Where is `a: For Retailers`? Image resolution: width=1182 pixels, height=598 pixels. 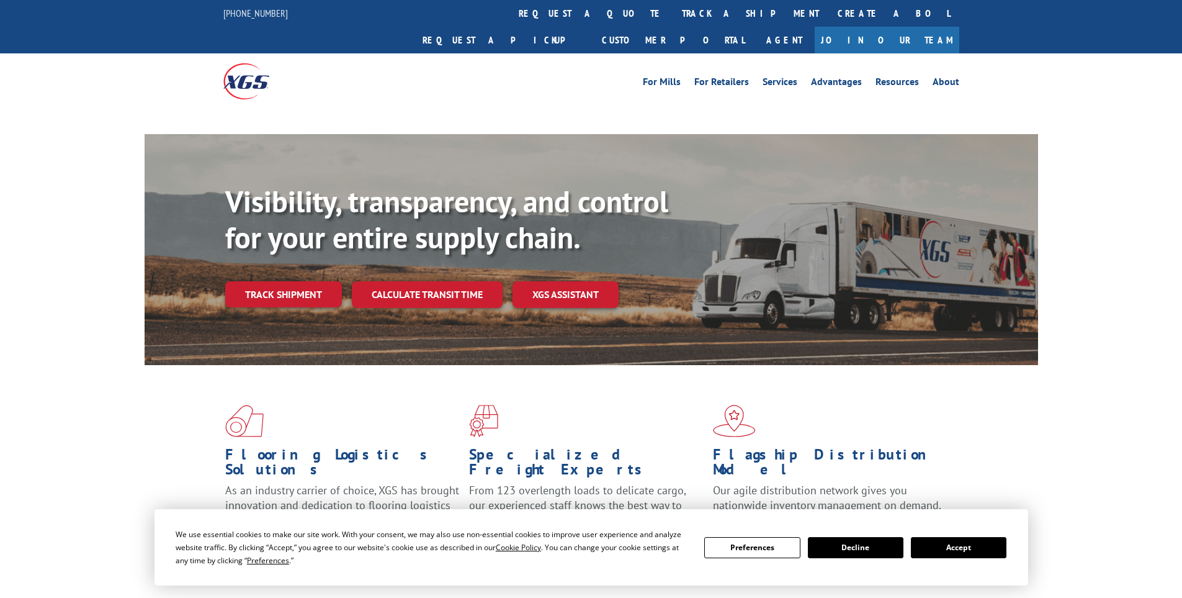 a: For Retailers is located at coordinates (722, 84).